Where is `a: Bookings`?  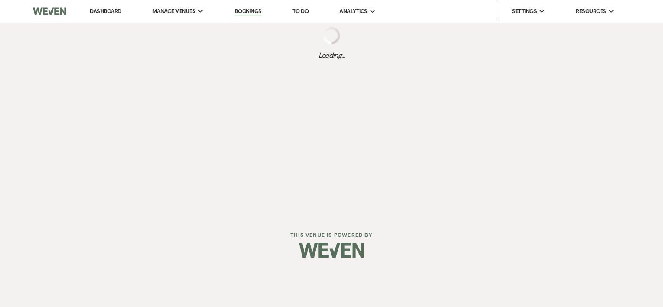 a: Bookings is located at coordinates (248, 11).